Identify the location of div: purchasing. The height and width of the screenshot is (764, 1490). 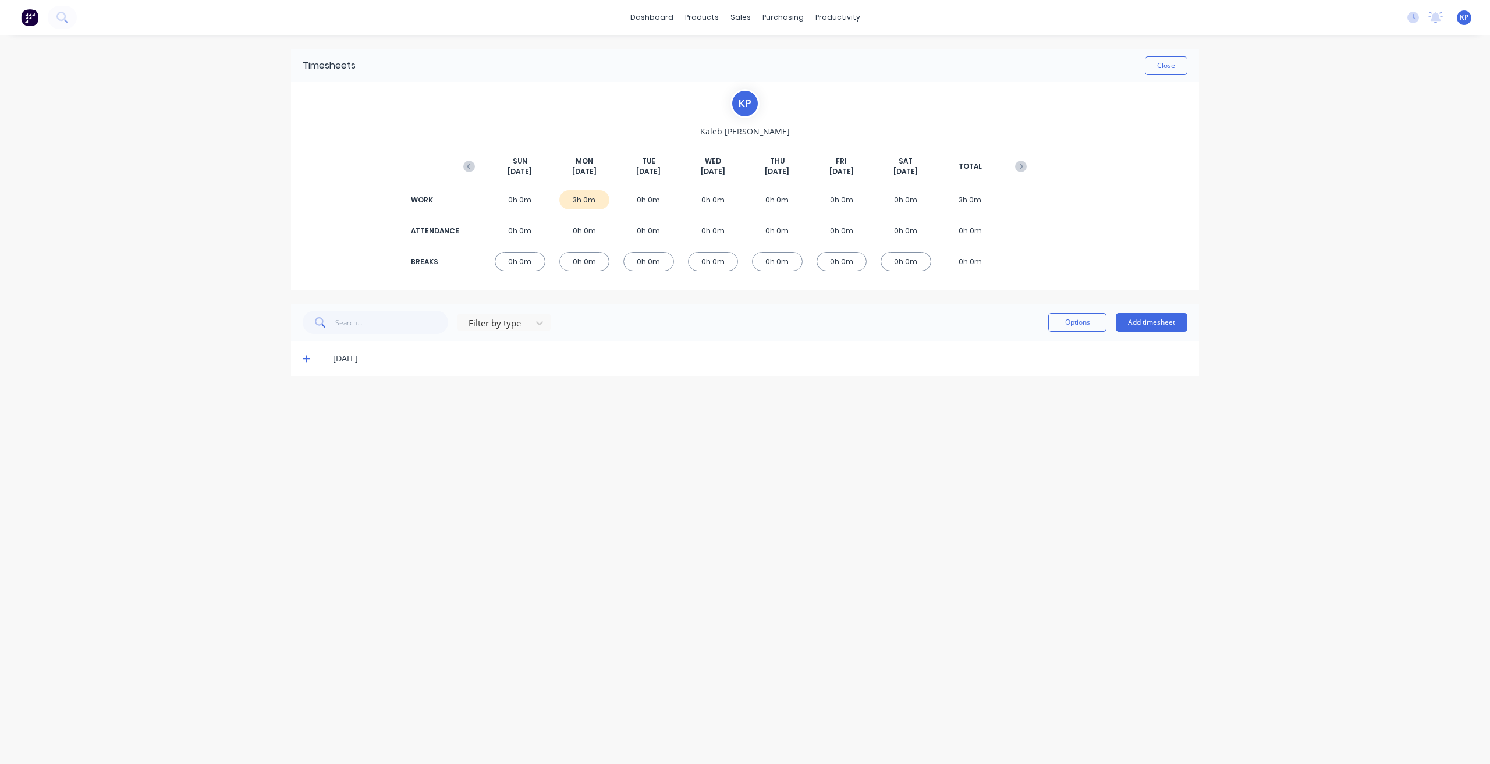
(783, 17).